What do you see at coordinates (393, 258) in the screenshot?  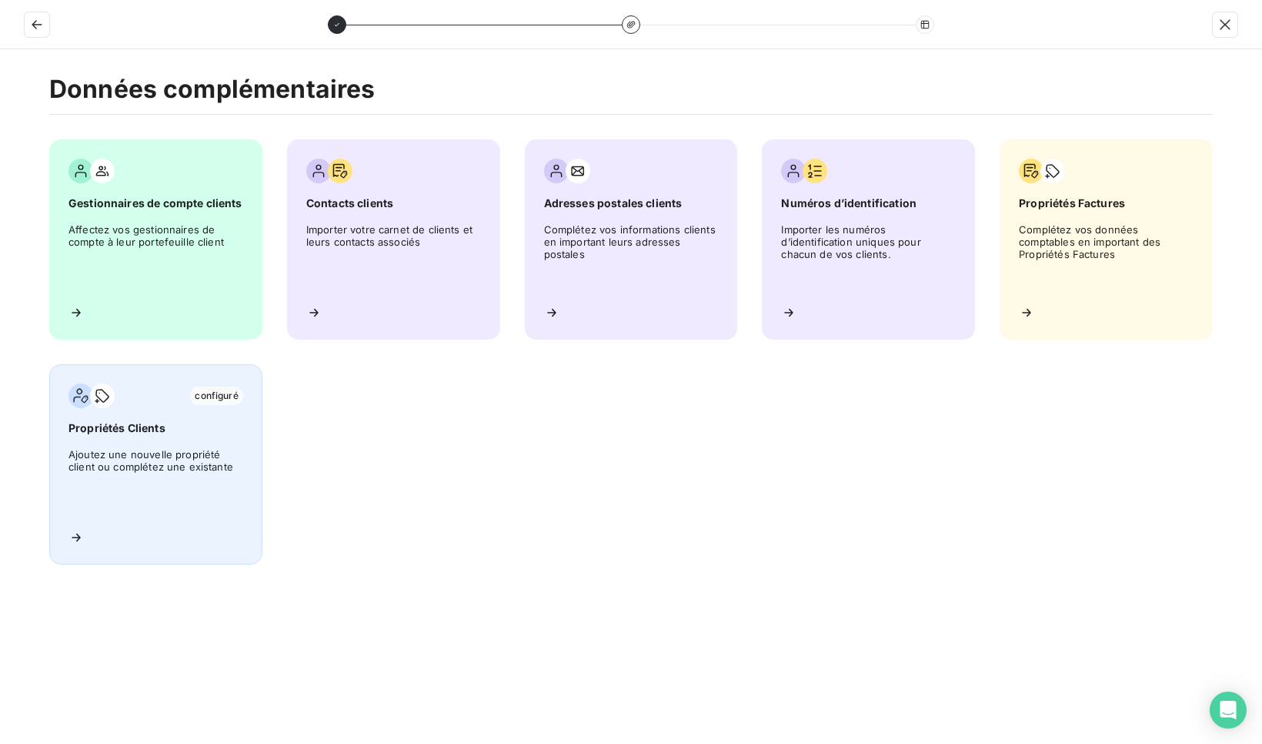 I see `span: Importer votre carnet de clients et leurs contacts associés` at bounding box center [393, 258].